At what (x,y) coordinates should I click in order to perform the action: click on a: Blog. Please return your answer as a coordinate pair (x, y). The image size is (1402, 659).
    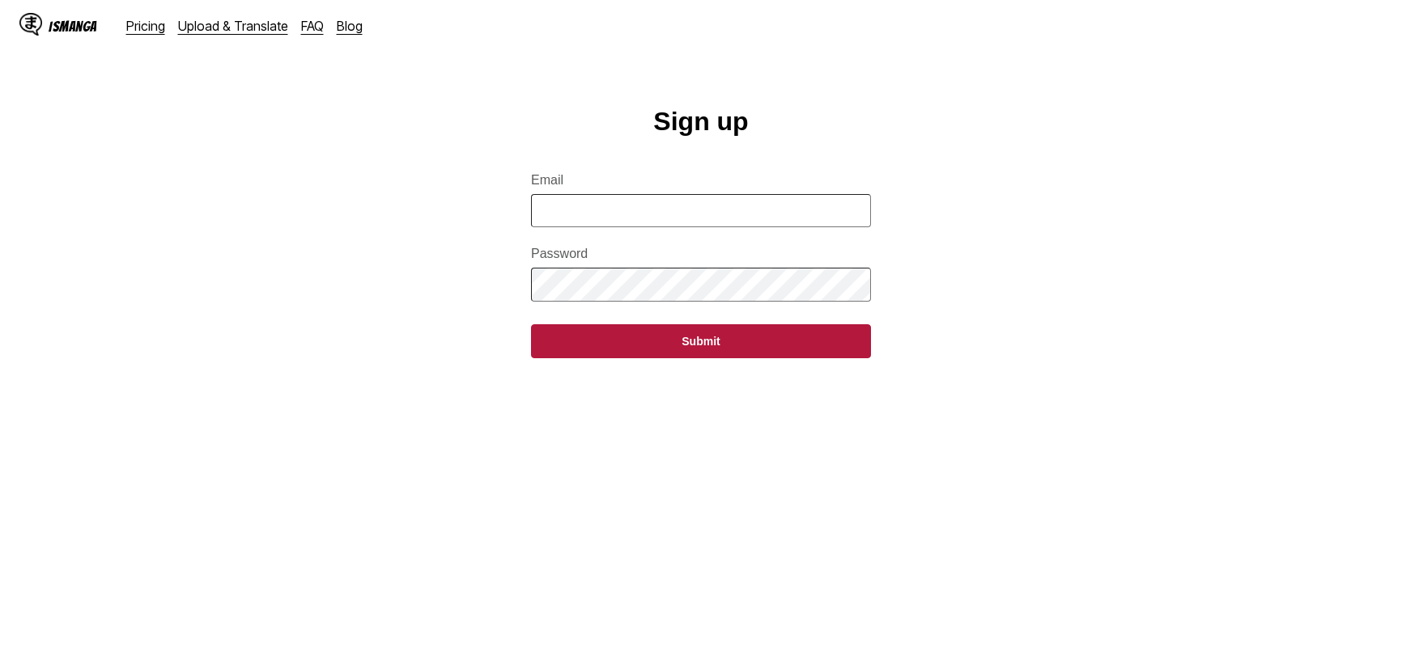
    Looking at the image, I should click on (350, 26).